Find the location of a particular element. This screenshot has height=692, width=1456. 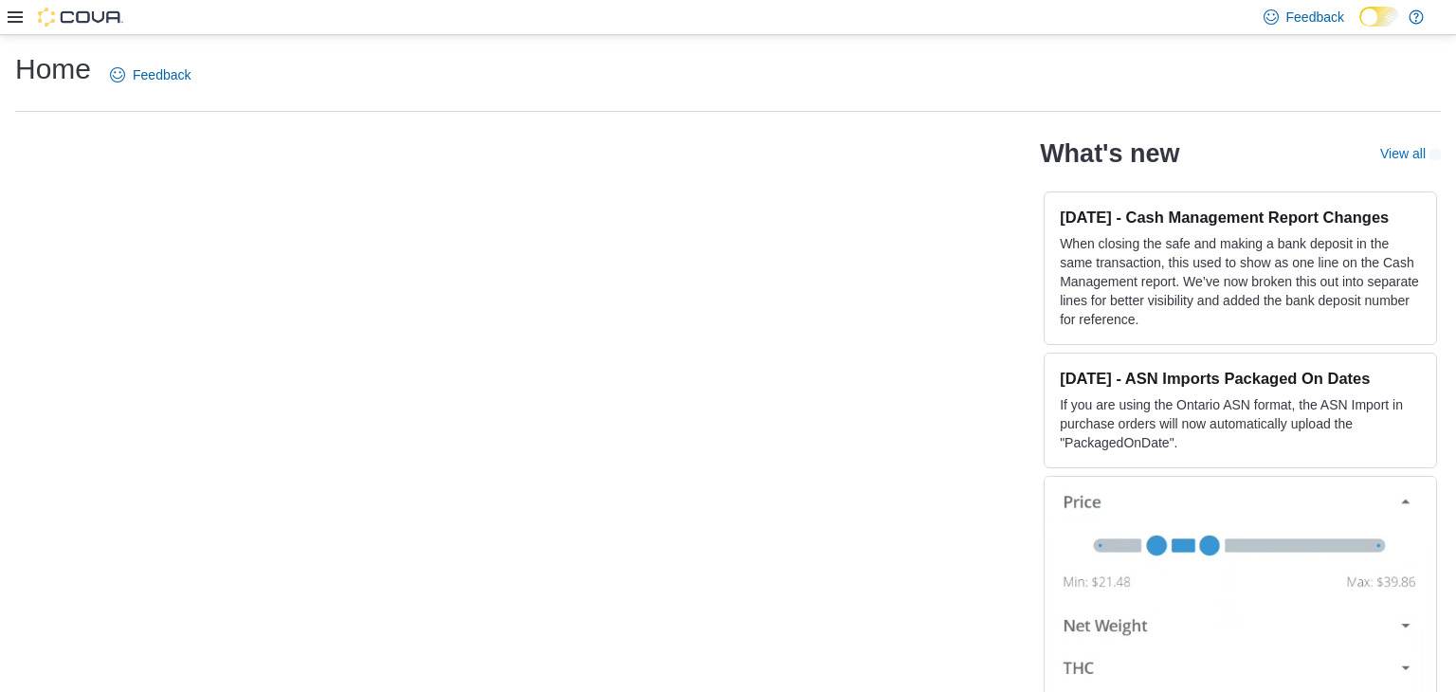

h2: What's new is located at coordinates (1109, 154).